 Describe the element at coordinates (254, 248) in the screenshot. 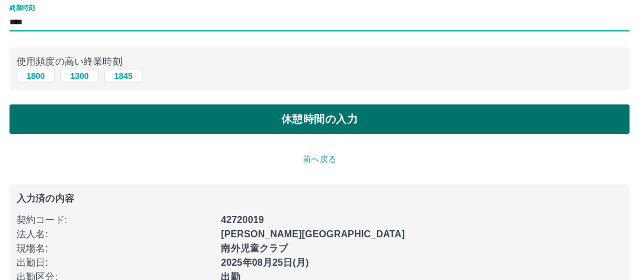

I see `b: 南外児童クラブ` at that location.